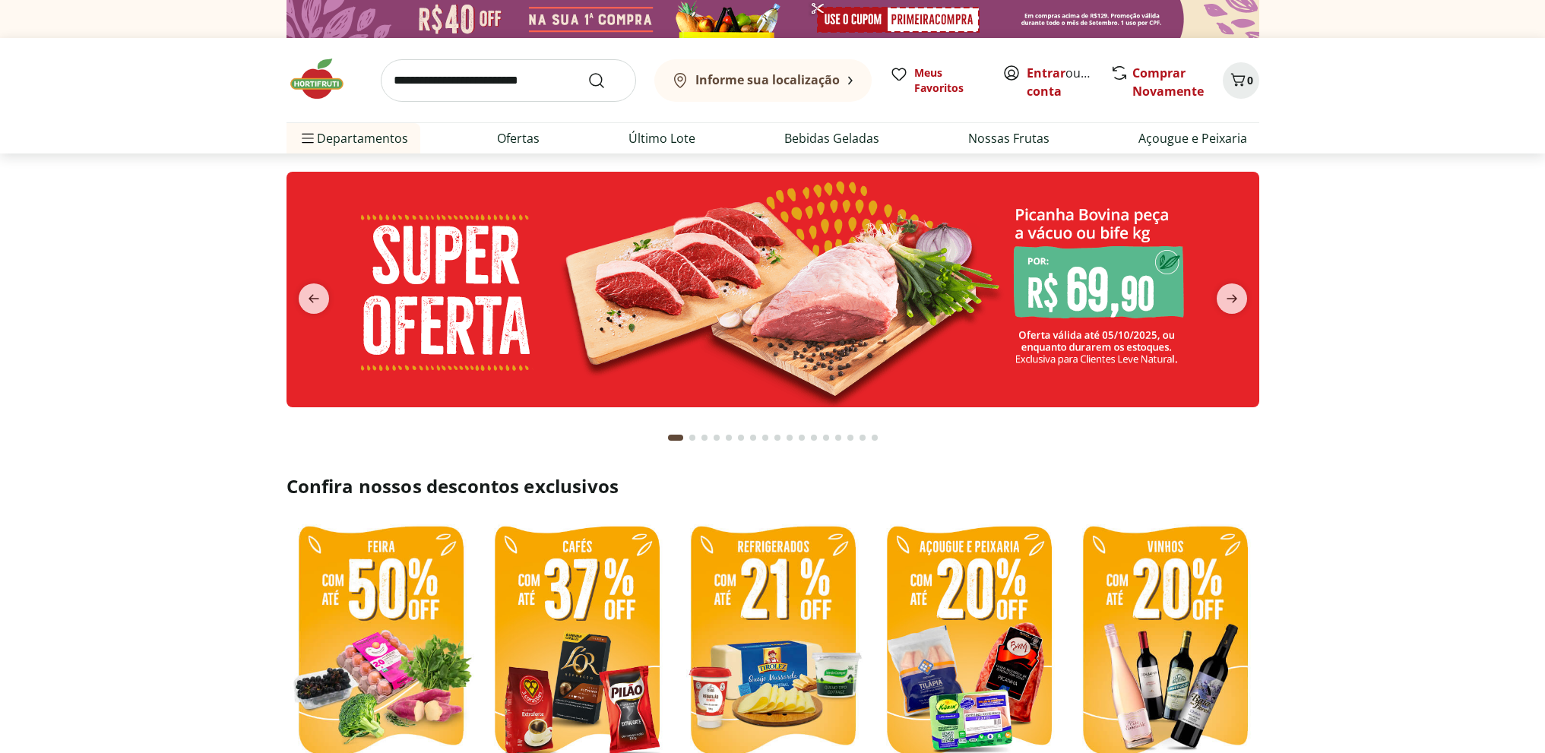  Describe the element at coordinates (768, 80) in the screenshot. I see `b: Informe sua localização` at that location.